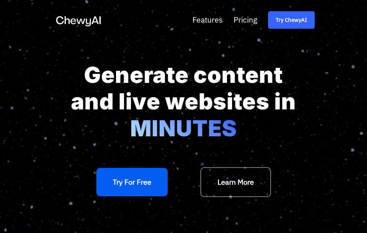 Image resolution: width=367 pixels, height=233 pixels. Describe the element at coordinates (132, 182) in the screenshot. I see `a: Try For Free` at that location.